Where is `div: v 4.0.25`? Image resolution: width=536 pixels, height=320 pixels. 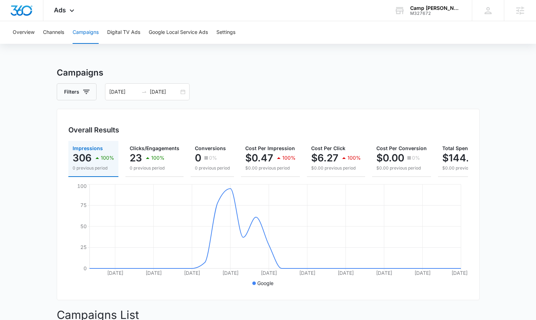
div: v 4.0.25 is located at coordinates (27, 14).